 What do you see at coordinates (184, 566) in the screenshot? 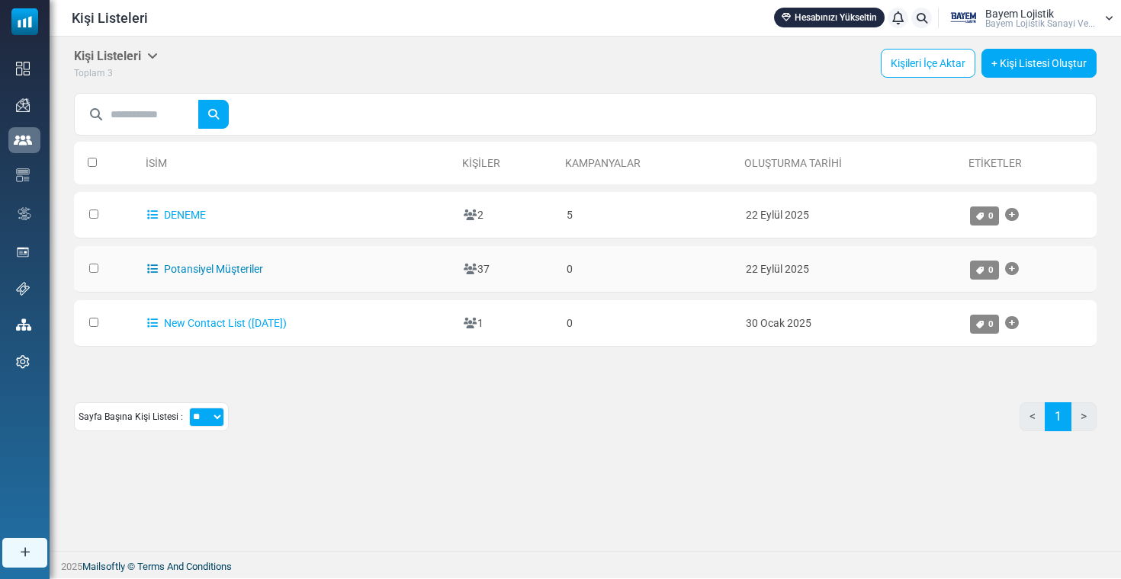
I see `span: translation missing: tr.layouts.footer.terms_and_conditions` at bounding box center [184, 566].